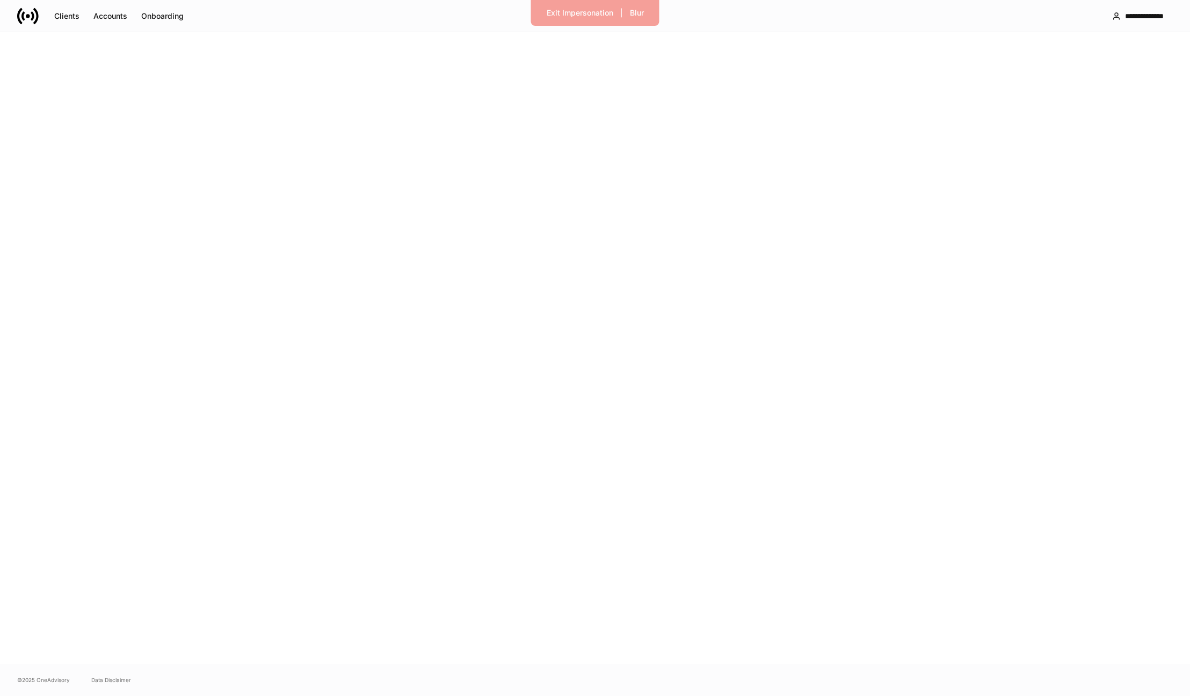 The height and width of the screenshot is (696, 1190). What do you see at coordinates (637, 13) in the screenshot?
I see `div: Blur` at bounding box center [637, 13].